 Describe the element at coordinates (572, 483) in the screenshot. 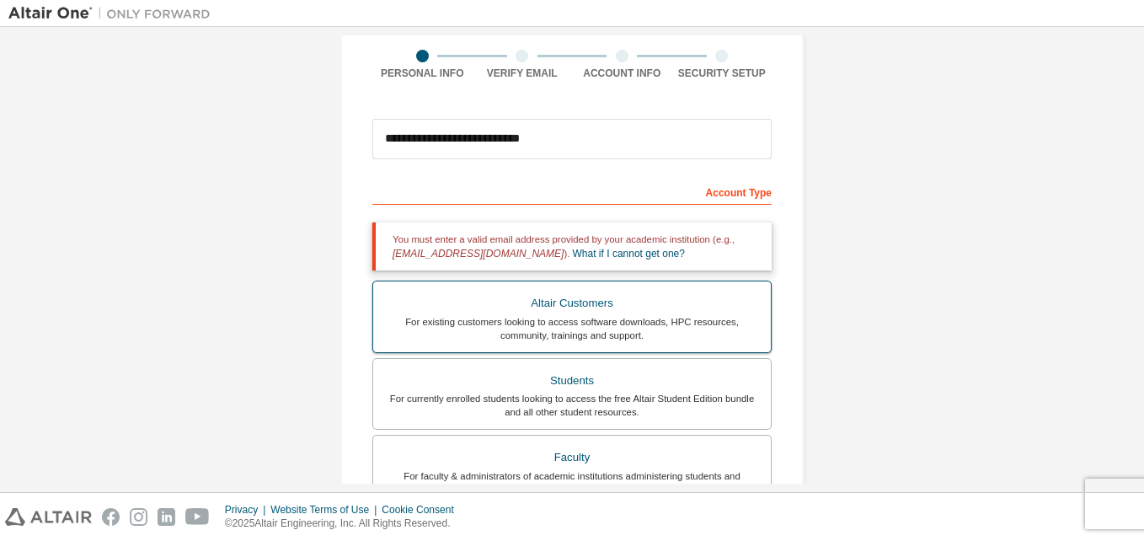

I see `div: For faculty & administrators of academic institutions administering students and accessing softwa...` at that location.